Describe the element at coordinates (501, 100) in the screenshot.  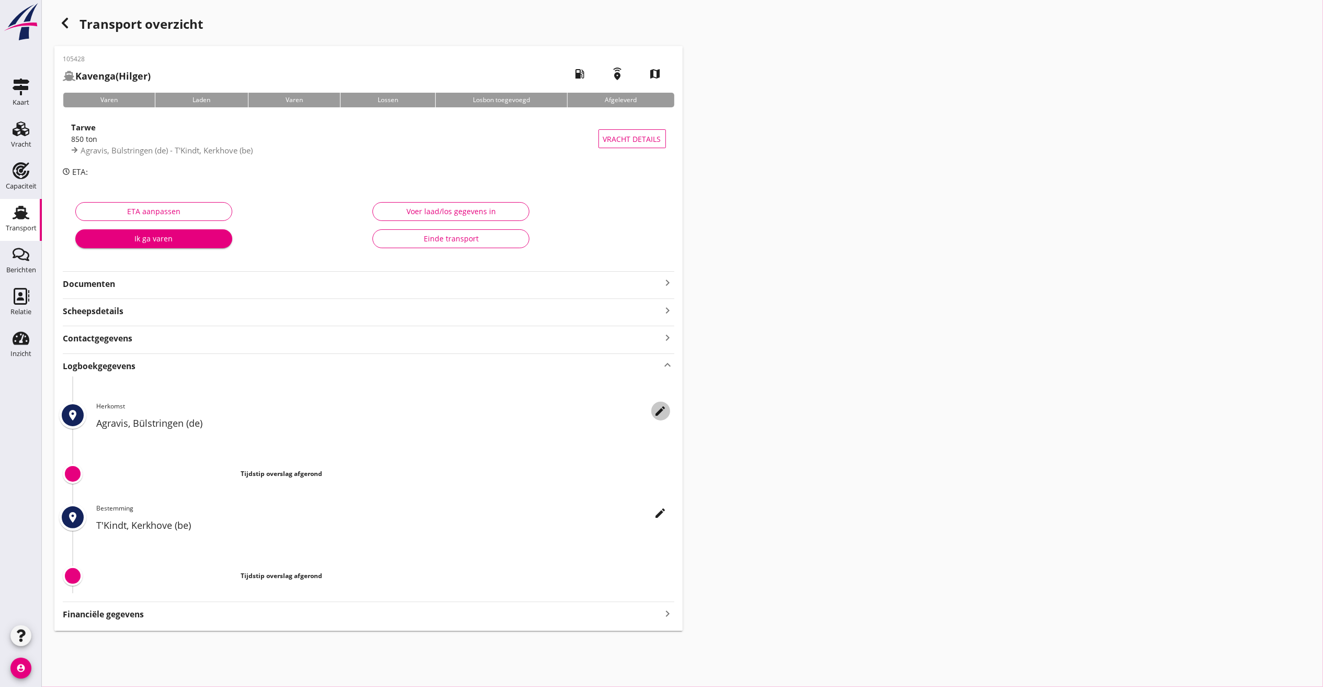
I see `div: Losbon toegevoegd` at that location.